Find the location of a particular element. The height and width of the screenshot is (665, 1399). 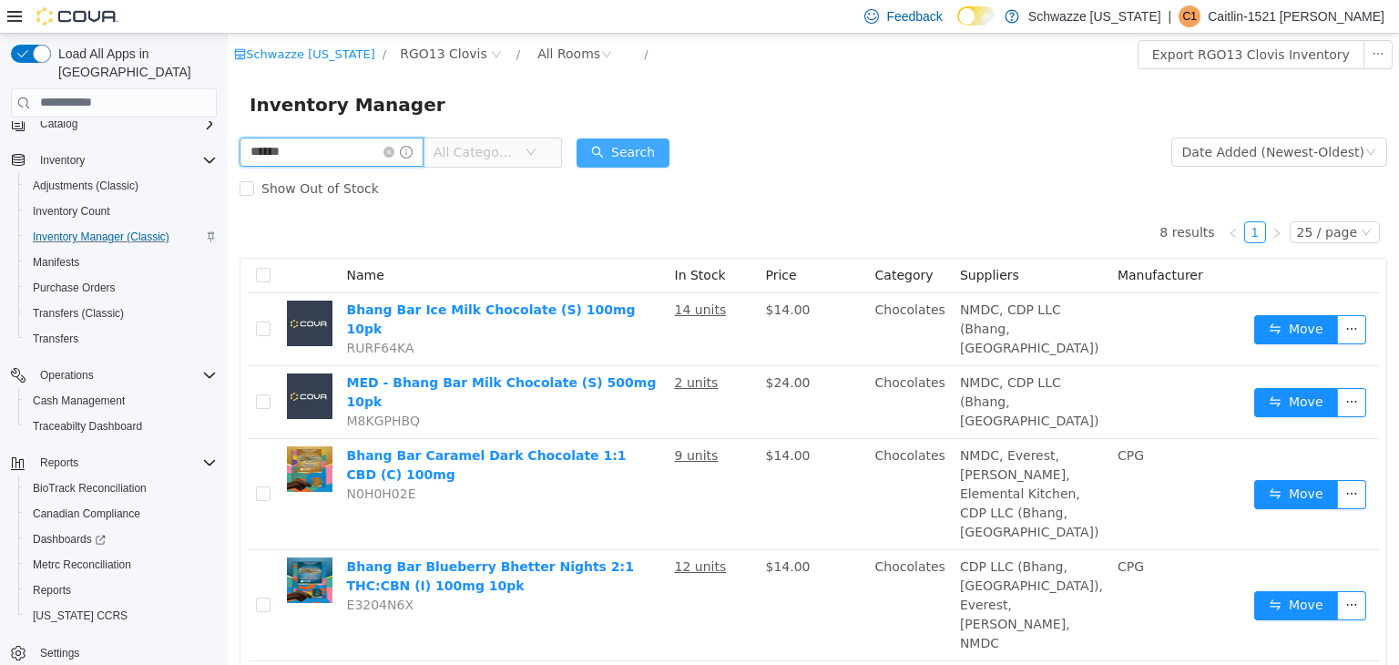

span: E3204N6X is located at coordinates (152, 571).